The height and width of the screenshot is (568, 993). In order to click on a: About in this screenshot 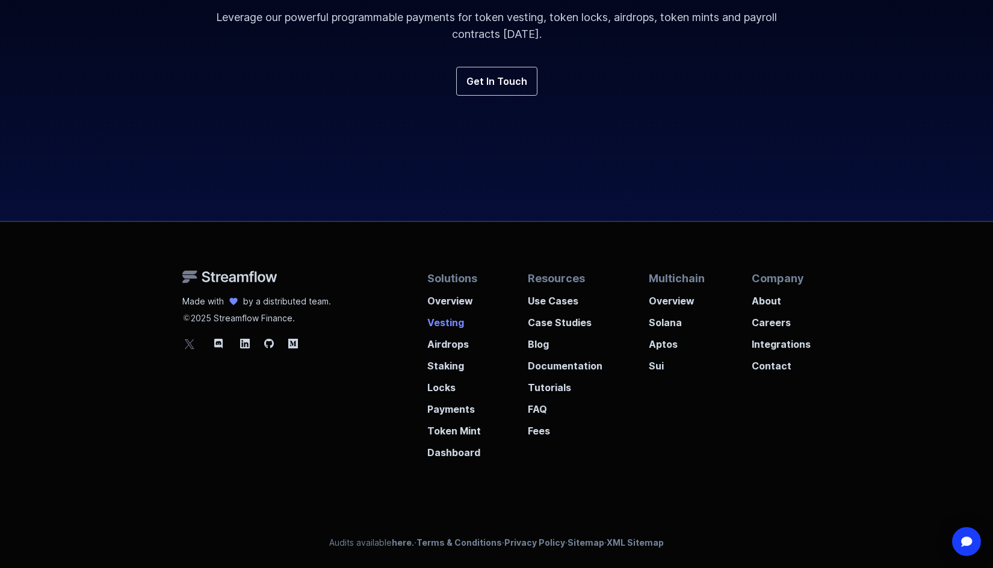, I will do `click(781, 297)`.